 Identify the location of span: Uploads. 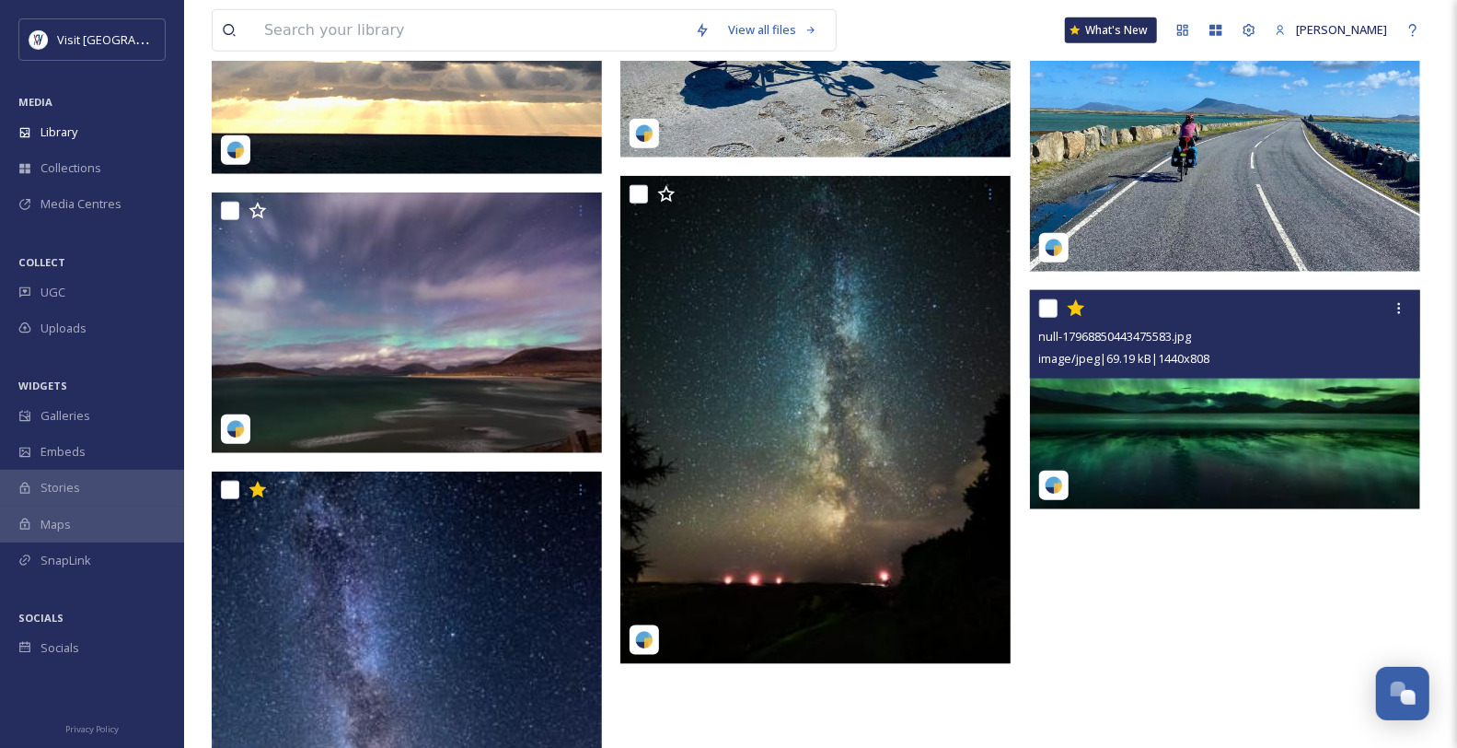
(64, 328).